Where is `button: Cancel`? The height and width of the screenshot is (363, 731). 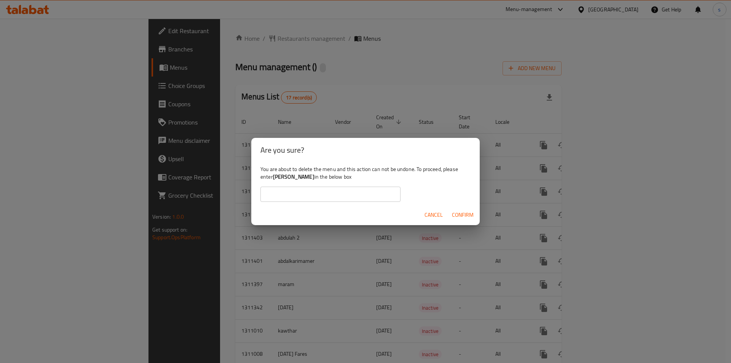 button: Cancel is located at coordinates (434, 215).